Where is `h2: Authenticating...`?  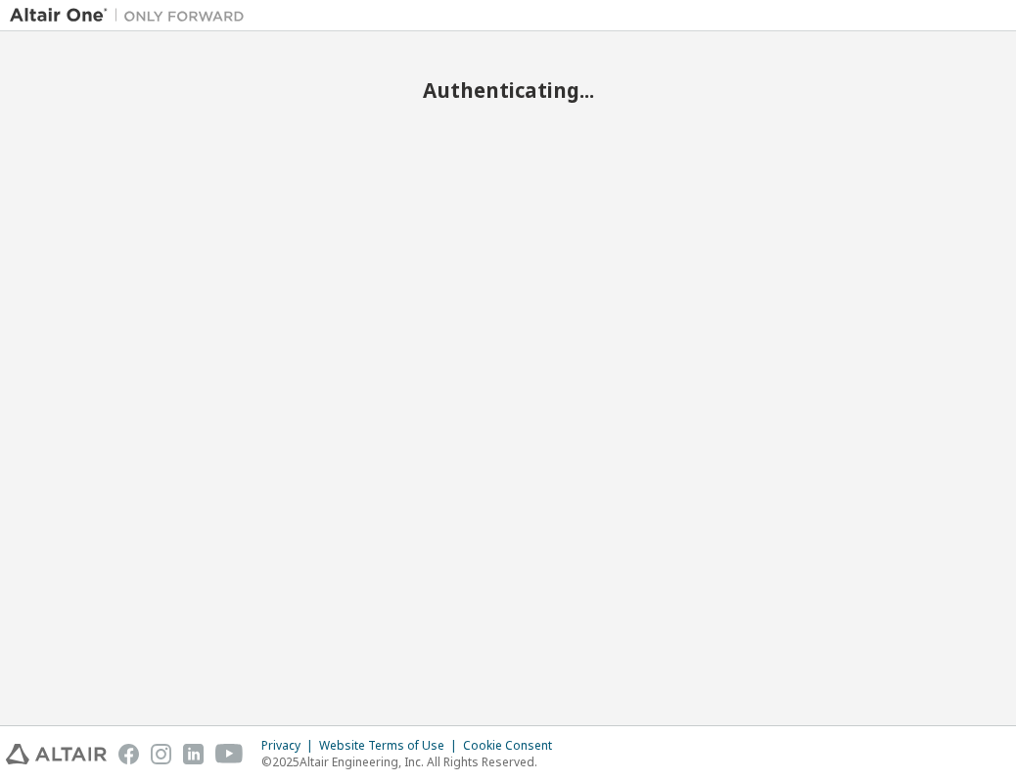
h2: Authenticating... is located at coordinates (508, 90).